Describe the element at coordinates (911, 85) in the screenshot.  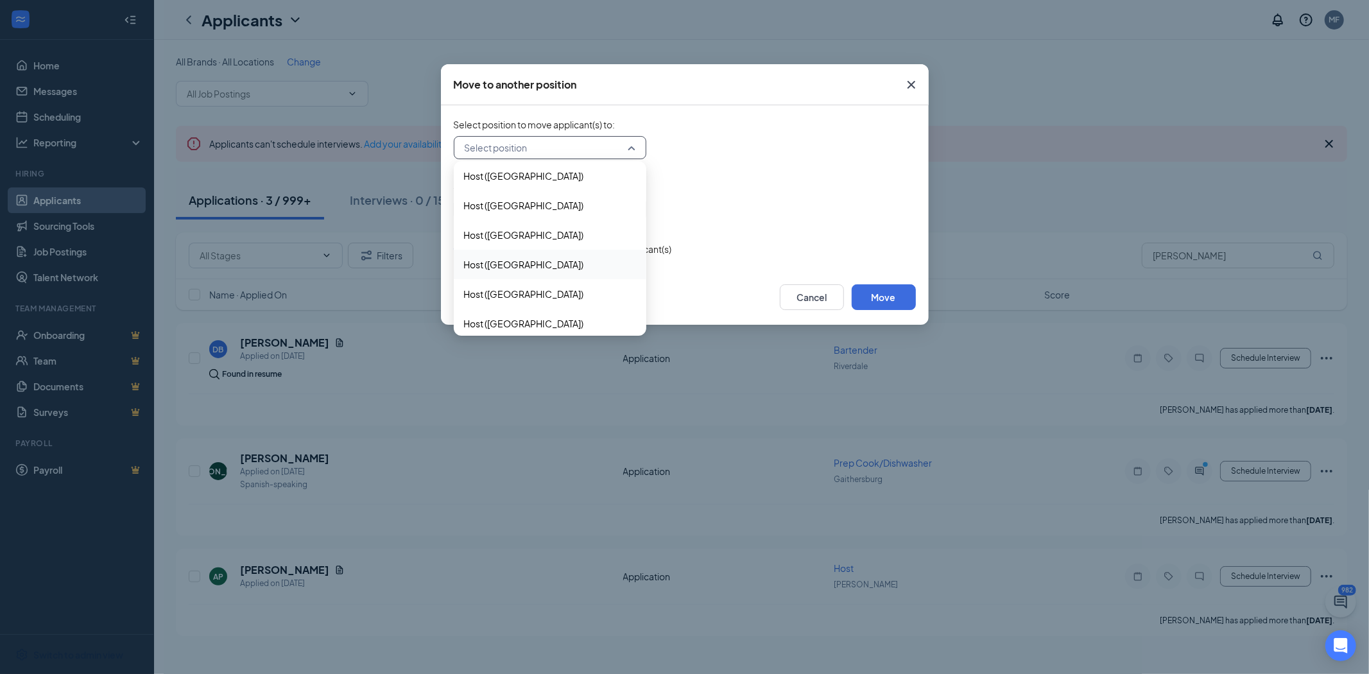
I see `svg: Cross` at that location.